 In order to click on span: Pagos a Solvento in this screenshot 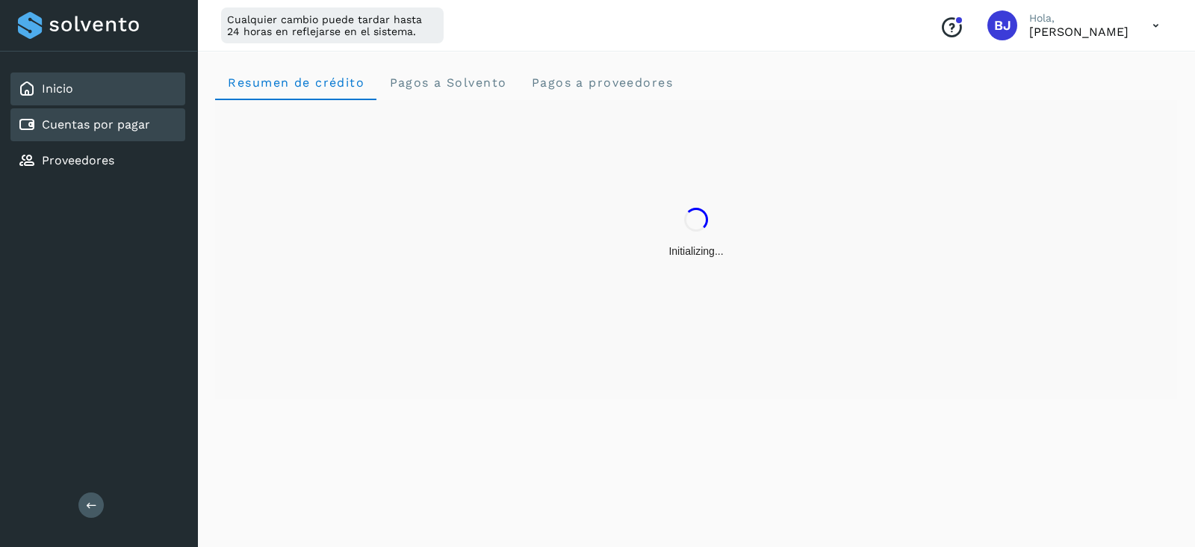, I will do `click(447, 82)`.